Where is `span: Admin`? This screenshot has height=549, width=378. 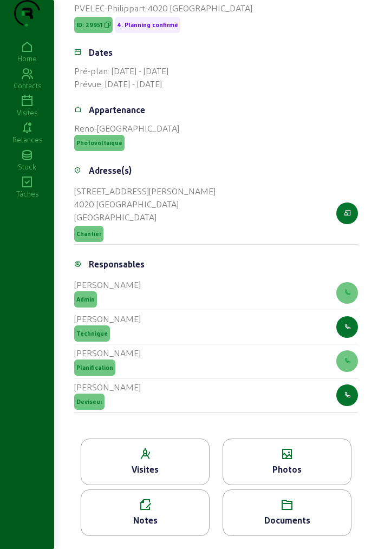 span: Admin is located at coordinates (86, 300).